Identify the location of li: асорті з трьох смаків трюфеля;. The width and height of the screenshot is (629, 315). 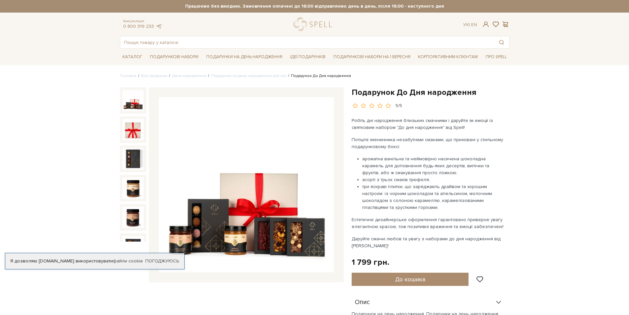
(434, 179).